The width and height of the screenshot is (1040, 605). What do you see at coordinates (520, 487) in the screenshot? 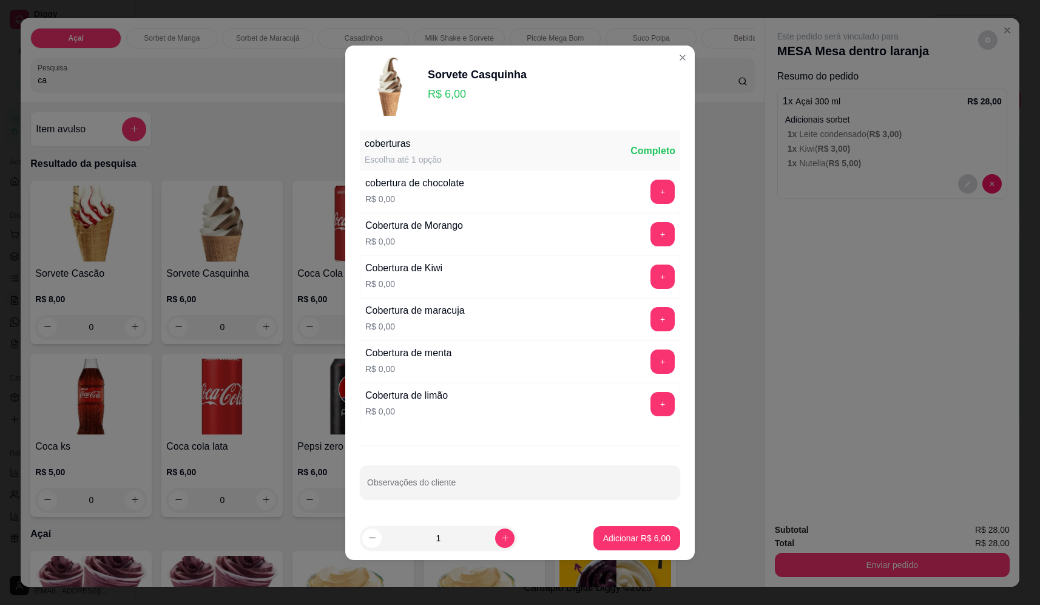
I see `input: Observações do cliente` at bounding box center [520, 487].